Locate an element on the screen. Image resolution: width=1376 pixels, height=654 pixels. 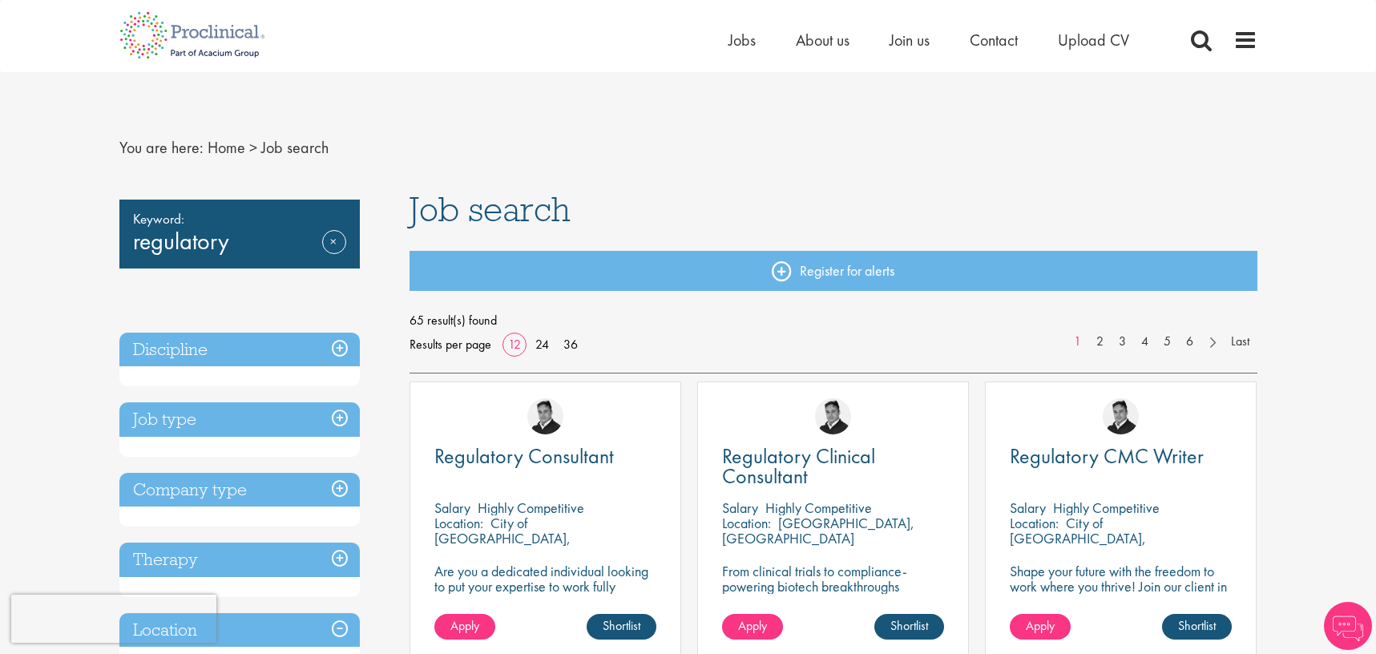
span: About us is located at coordinates (822, 40).